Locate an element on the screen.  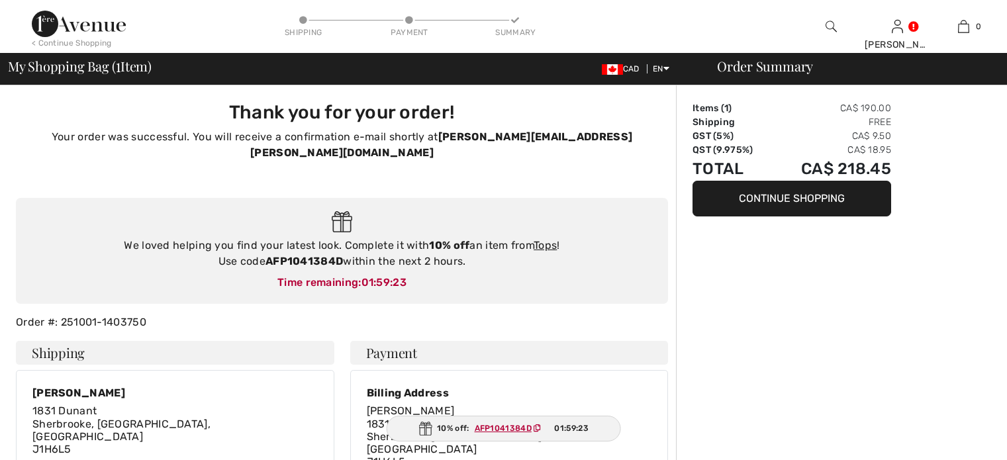
strong: AFP1041384D is located at coordinates (304, 261).